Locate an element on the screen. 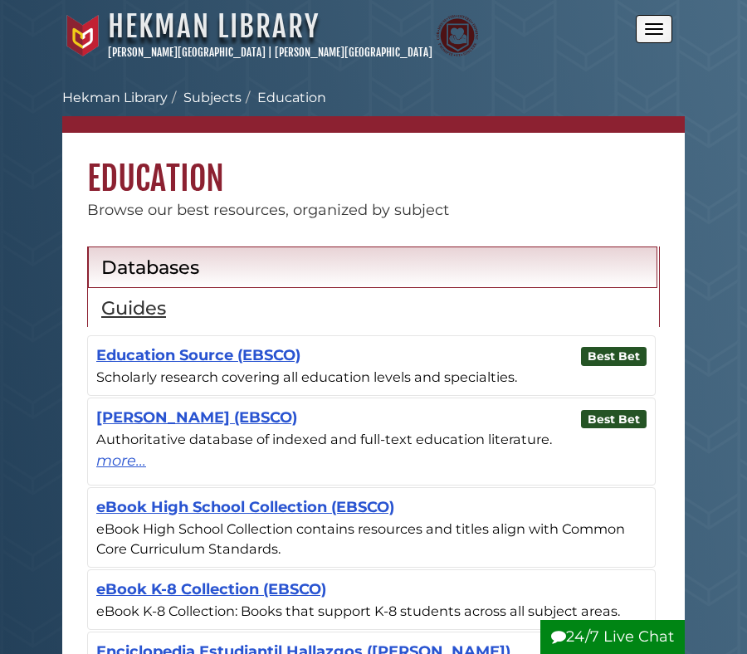  div: Scholarly research covering all education levels and specialties. is located at coordinates (371, 377).